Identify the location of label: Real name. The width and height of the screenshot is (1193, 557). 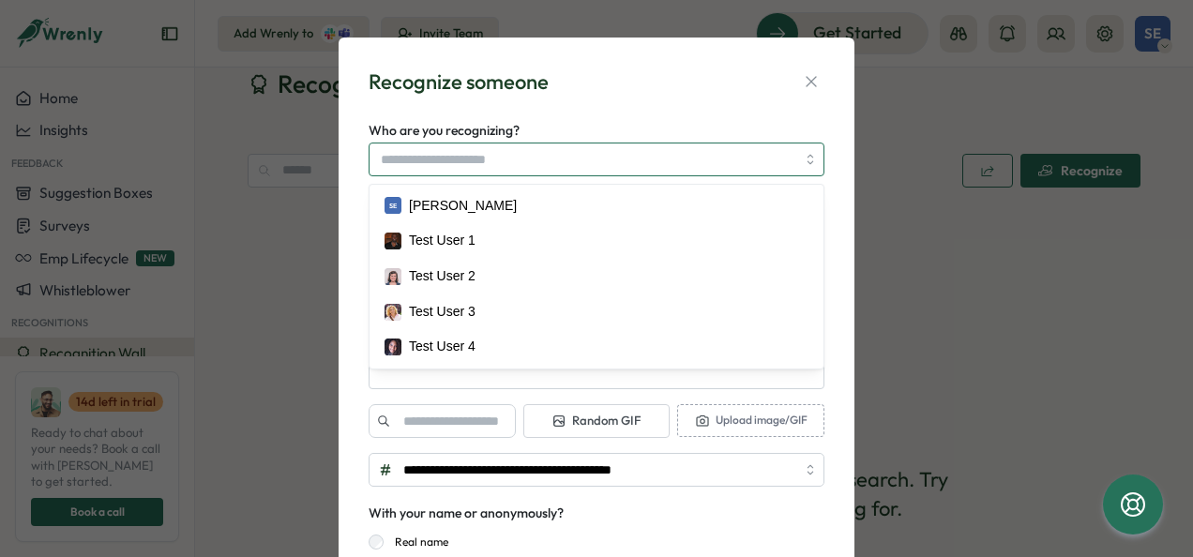
(415, 542).